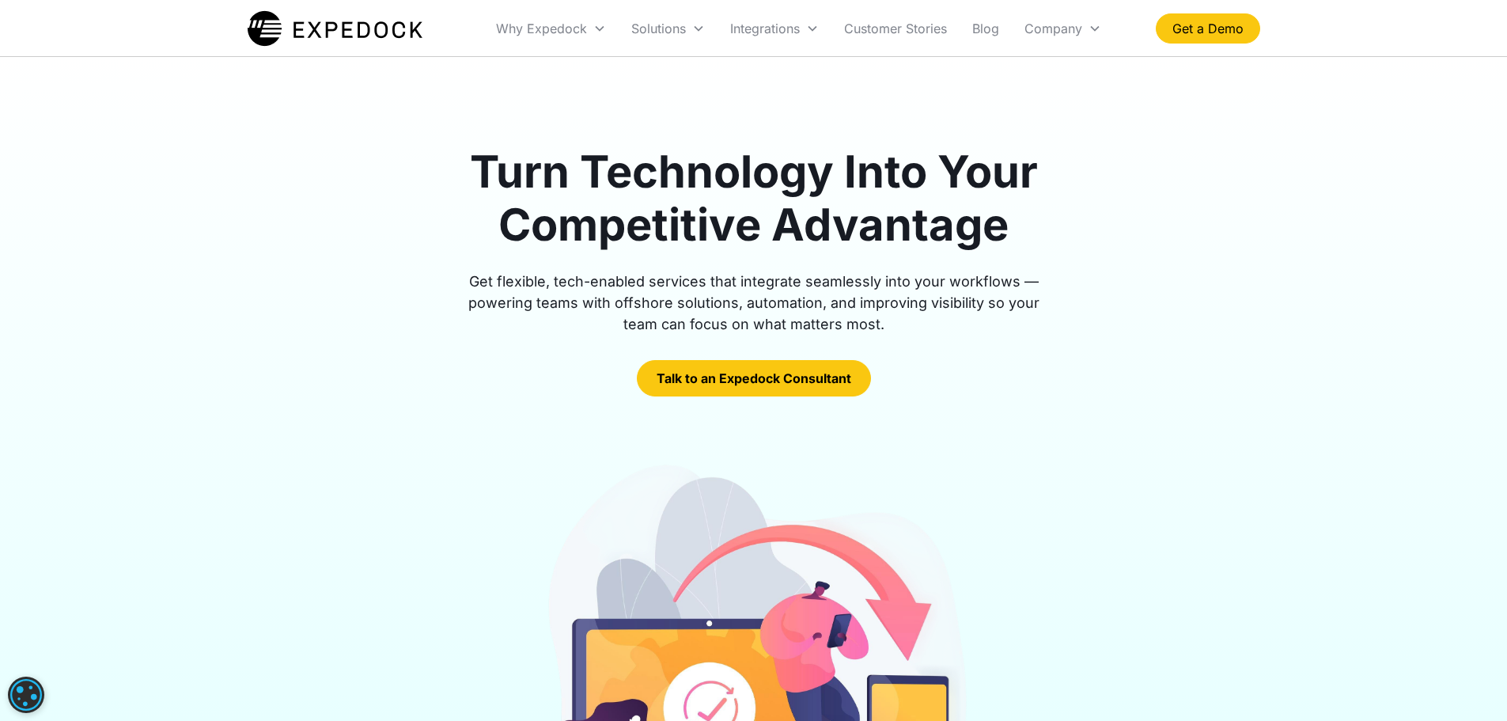 The image size is (1507, 721). What do you see at coordinates (754, 302) in the screenshot?
I see `div: Get flexible, tech-enabled services that integrate seamlessly into your workflows — powering team...` at bounding box center [754, 302].